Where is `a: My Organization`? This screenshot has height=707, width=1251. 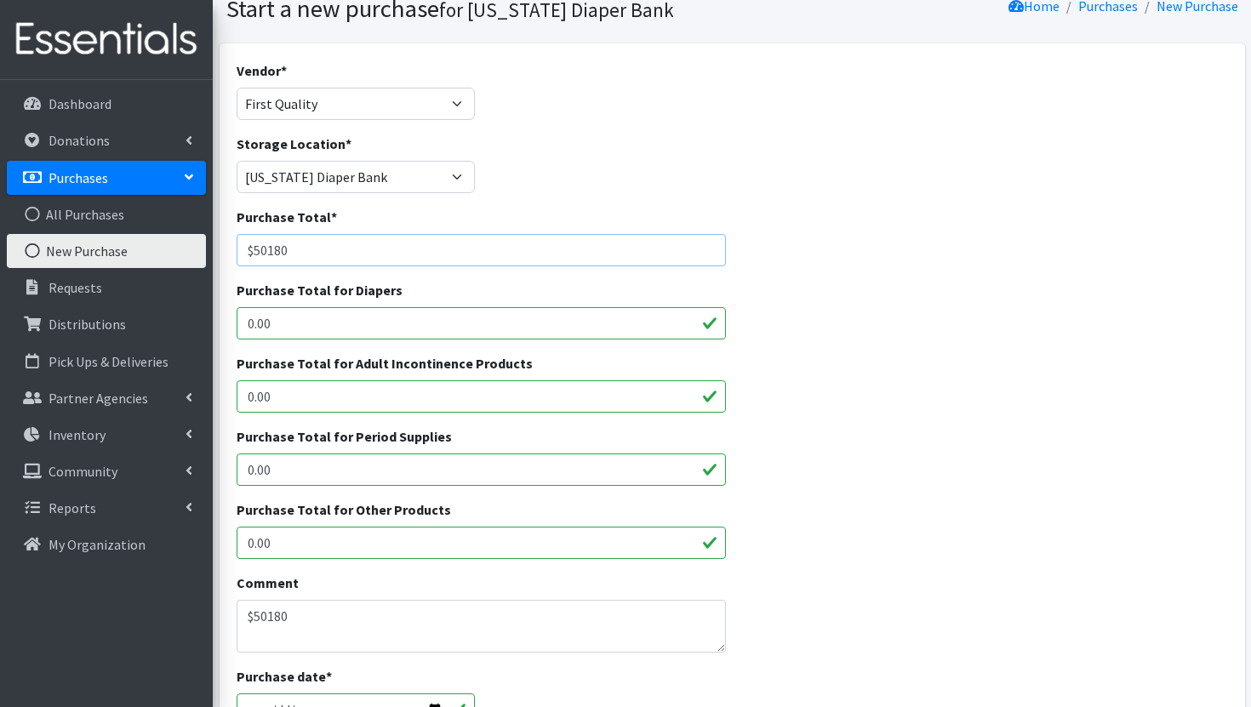
a: My Organization is located at coordinates (106, 545).